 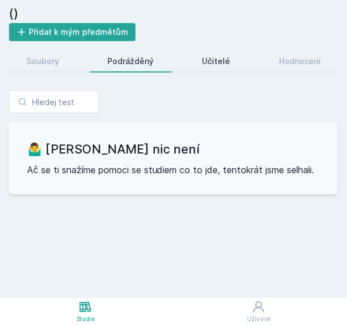 I want to click on p: Ač se ti snažíme pomoci se studiem co to jde, tentokrát jsme selhali., so click(x=173, y=170).